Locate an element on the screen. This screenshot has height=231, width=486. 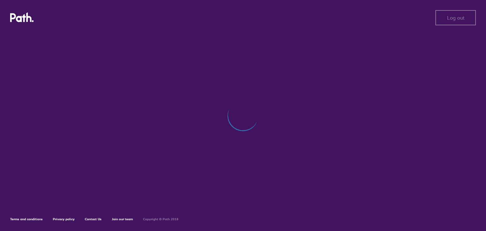
a: Join our team is located at coordinates (122, 219).